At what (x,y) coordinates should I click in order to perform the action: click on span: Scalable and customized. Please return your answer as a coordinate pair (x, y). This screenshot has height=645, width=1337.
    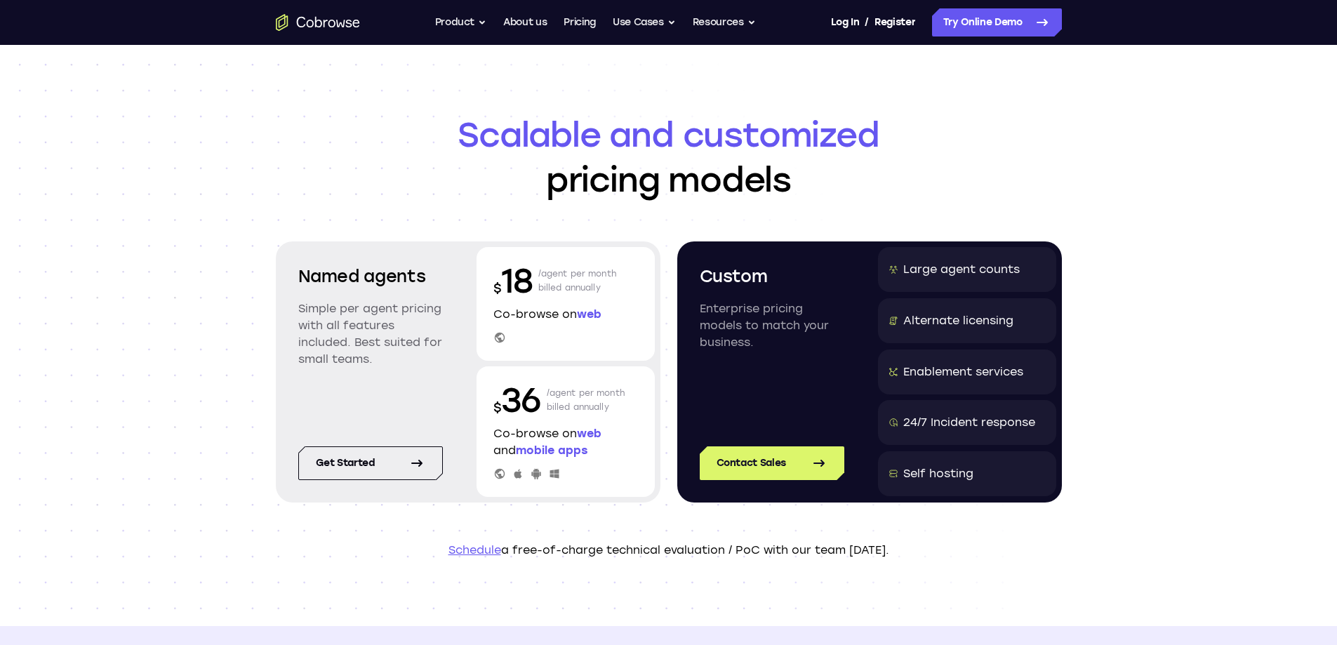
    Looking at the image, I should click on (669, 135).